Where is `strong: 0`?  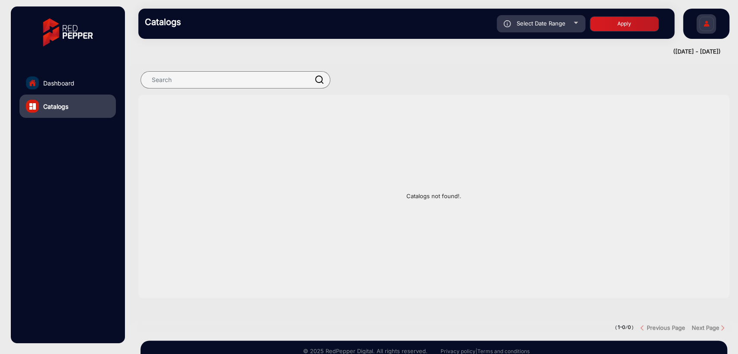
strong: 0 is located at coordinates (629, 328).